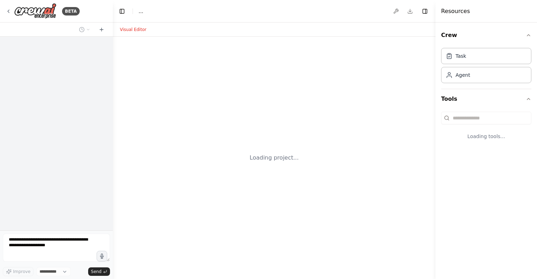 The image size is (537, 279). What do you see at coordinates (486, 136) in the screenshot?
I see `div: Loading tools...` at bounding box center [486, 136].